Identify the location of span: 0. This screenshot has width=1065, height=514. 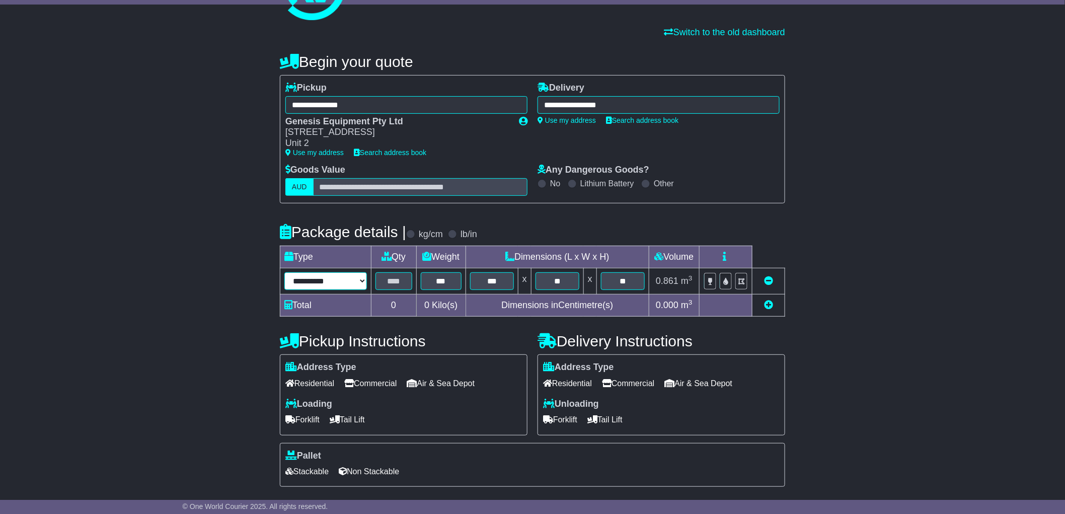
(427, 305).